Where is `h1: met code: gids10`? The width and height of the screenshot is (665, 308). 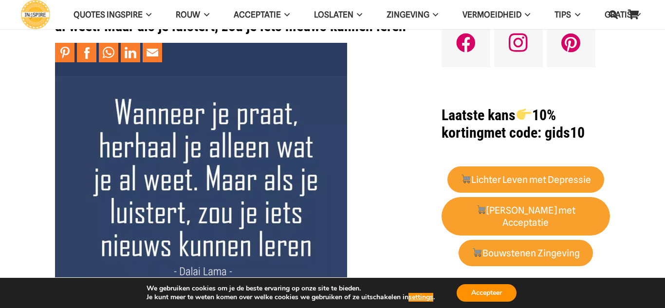
h1: met code: gids10 is located at coordinates (526, 124).